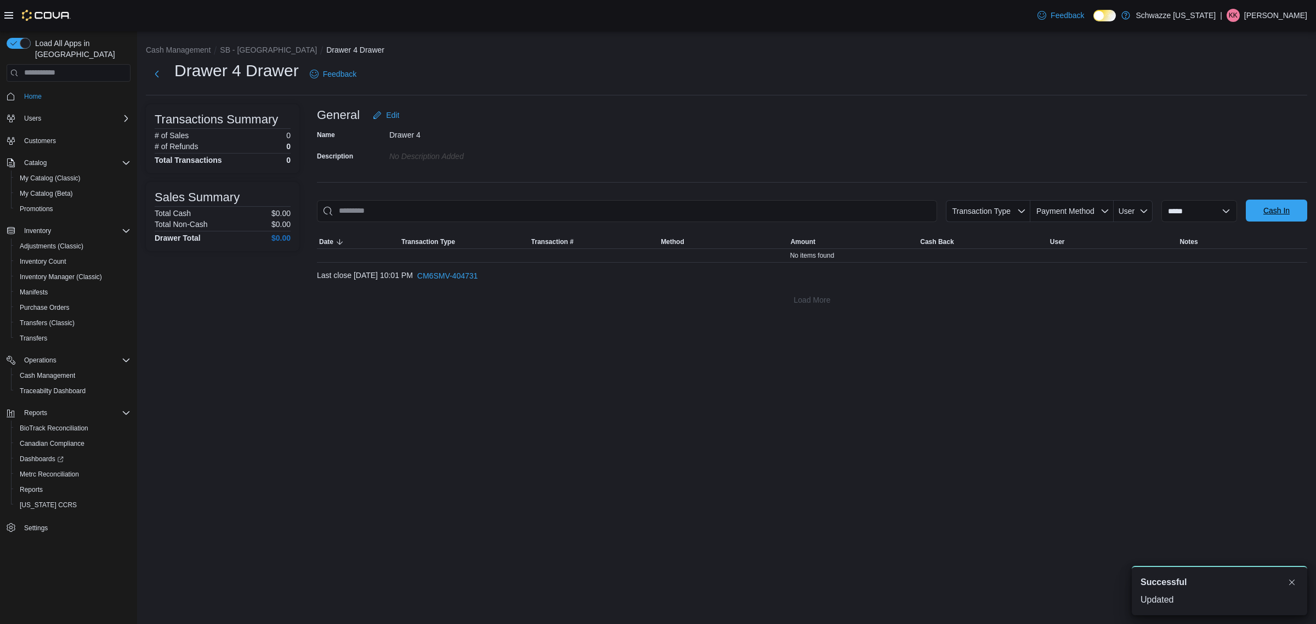 This screenshot has width=1316, height=624. Describe the element at coordinates (73, 459) in the screenshot. I see `span: Dashboards` at that location.